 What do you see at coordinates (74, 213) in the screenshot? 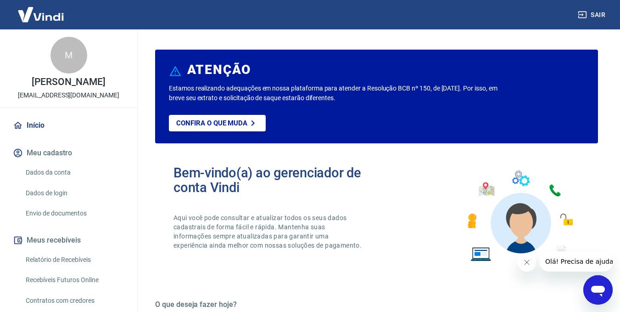
I see `a: Envio de documentos` at bounding box center [74, 213].